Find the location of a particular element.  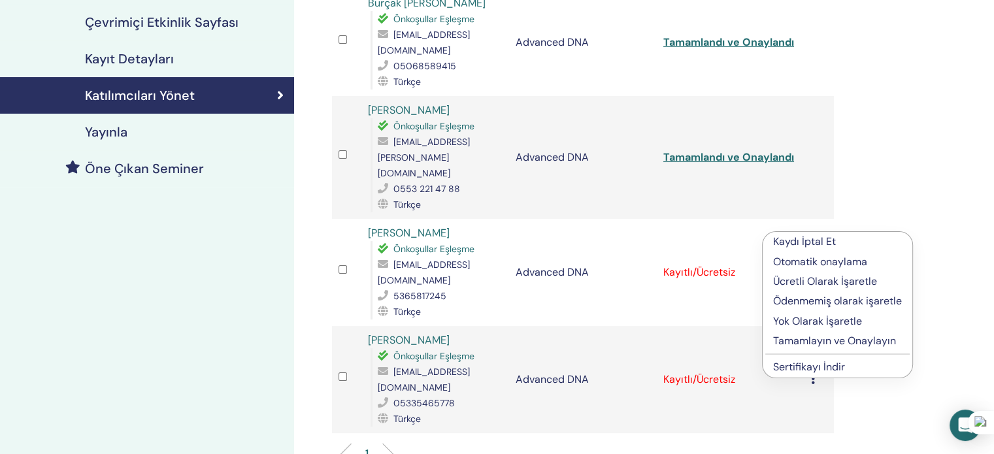

p: Ücretli Olarak İşaretle is located at coordinates (837, 282).